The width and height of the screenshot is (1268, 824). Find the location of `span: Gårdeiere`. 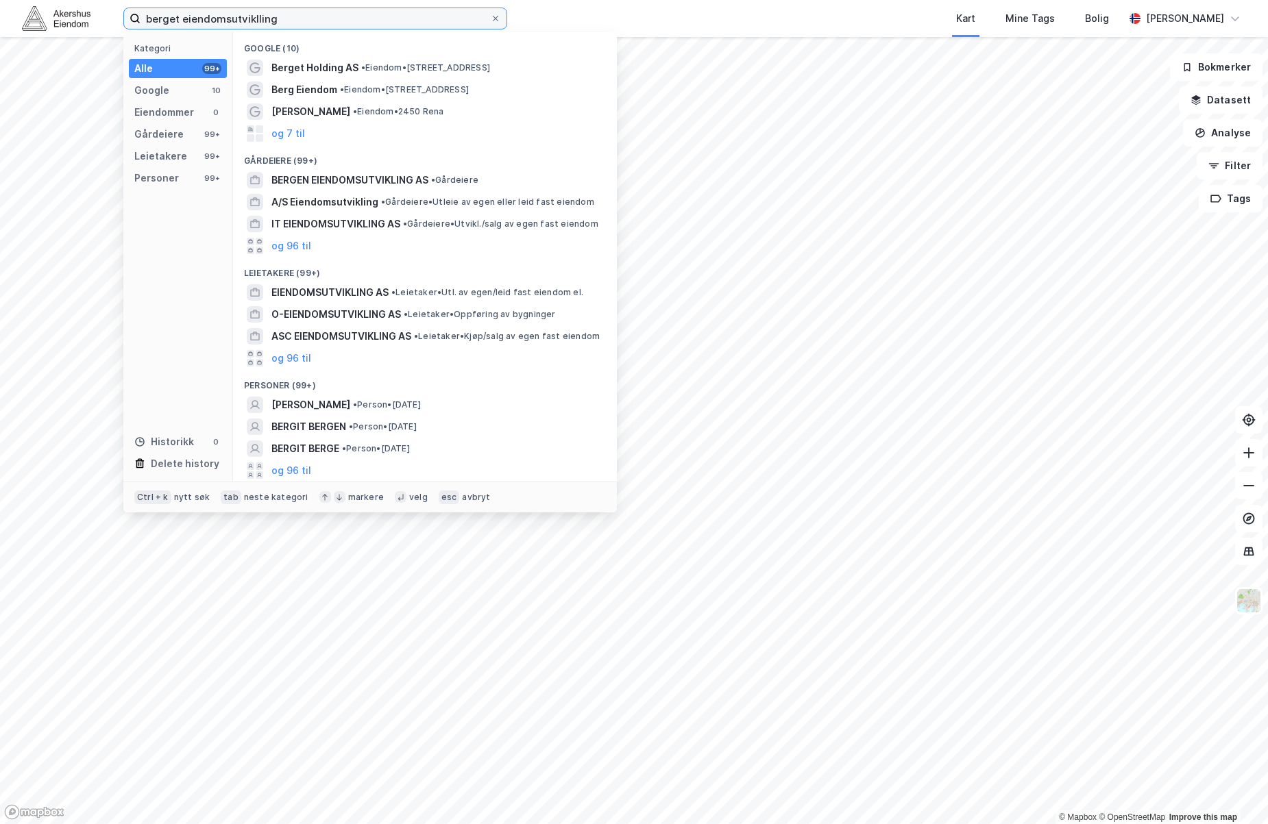

span: Gårdeiere is located at coordinates (454, 180).